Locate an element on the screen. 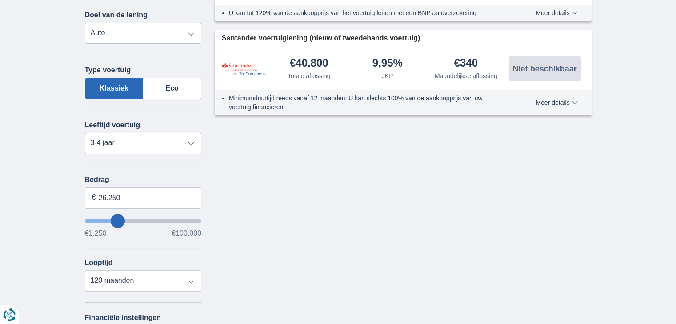  li: Minimumduurtijd reeds vanaf 12 maanden; U kan slechts 100% van de aankoopprijs van uw voertuig fi... is located at coordinates (366, 103).